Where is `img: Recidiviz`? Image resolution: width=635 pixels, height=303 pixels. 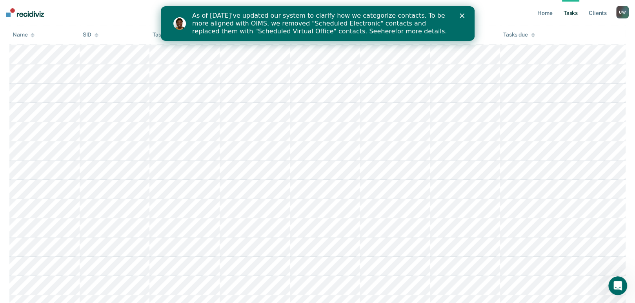
img: Recidiviz is located at coordinates (25, 13).